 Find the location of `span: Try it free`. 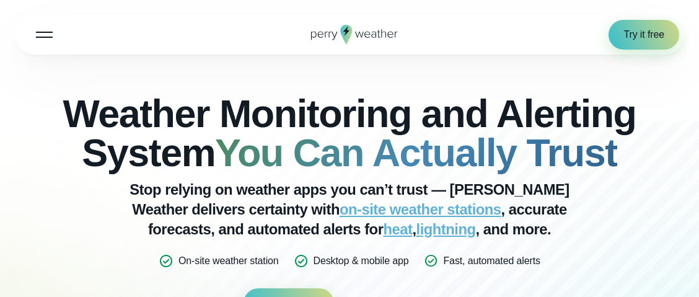

span: Try it free is located at coordinates (644, 35).